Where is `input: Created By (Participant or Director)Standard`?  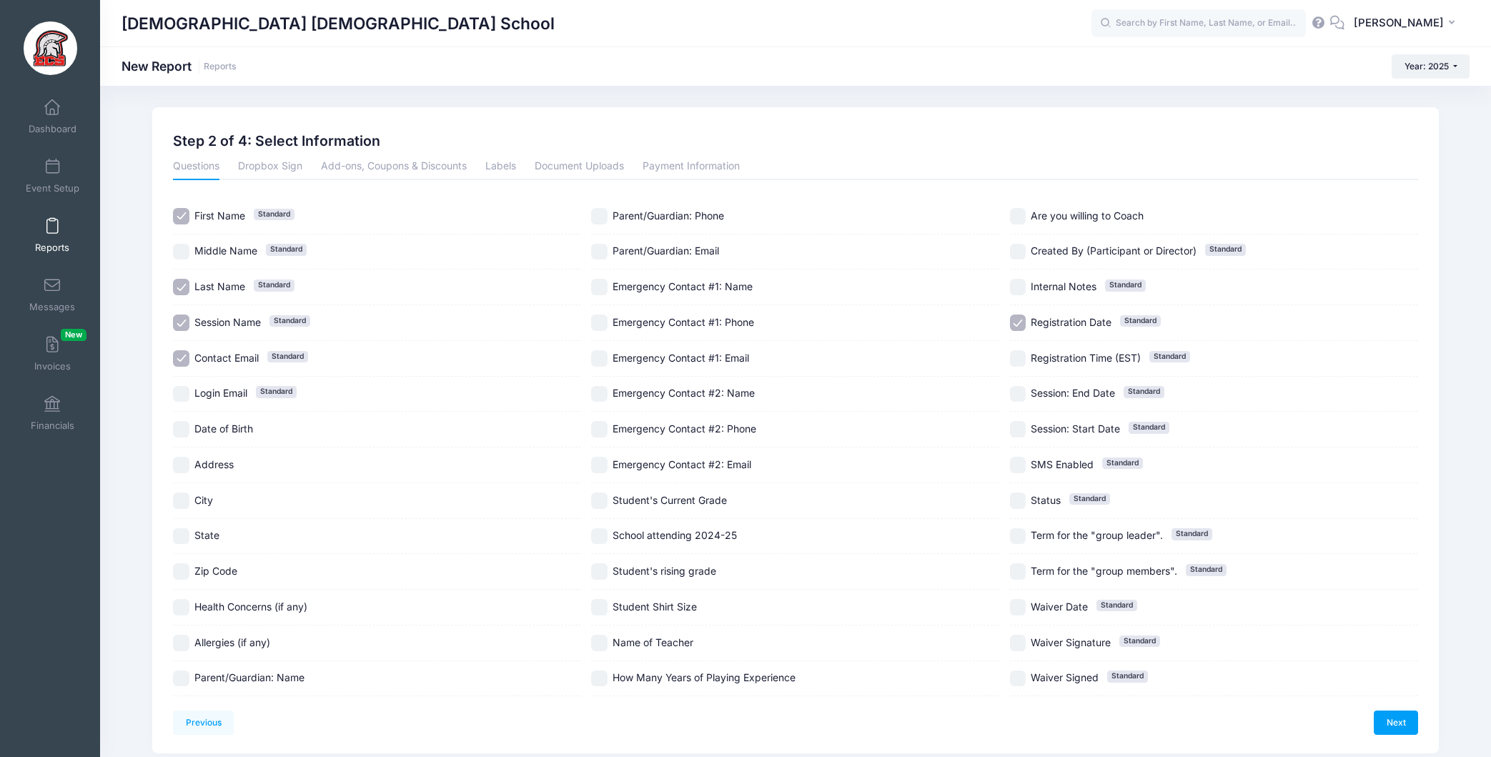
input: Created By (Participant or Director)Standard is located at coordinates (1018, 252).